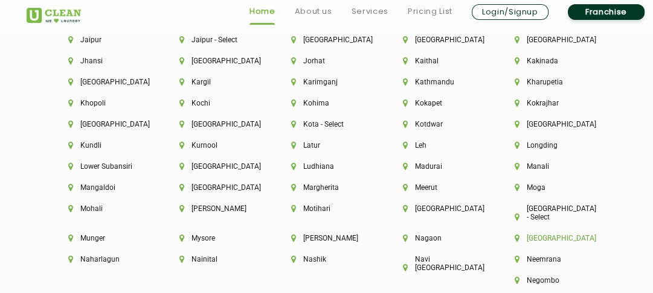 This screenshot has height=293, width=653. Describe the element at coordinates (549, 188) in the screenshot. I see `li: Moga` at that location.